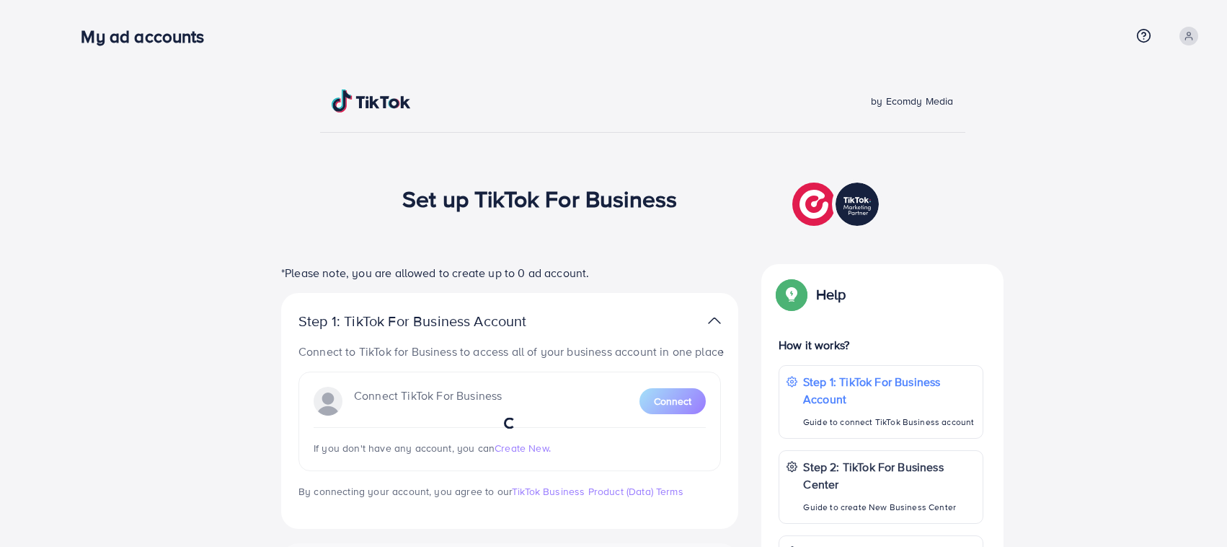 The width and height of the screenshot is (1227, 547). I want to click on h1: Set up TikTok For Business, so click(539, 198).